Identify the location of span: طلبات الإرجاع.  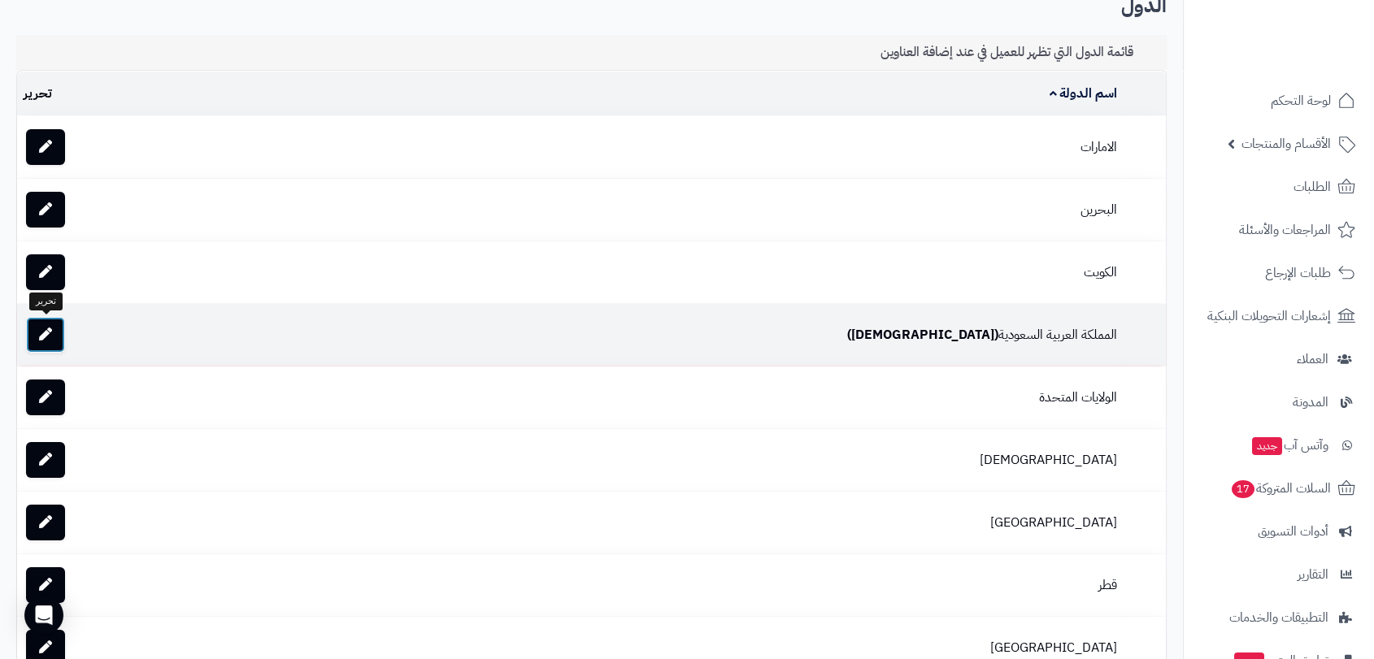
(1298, 273).